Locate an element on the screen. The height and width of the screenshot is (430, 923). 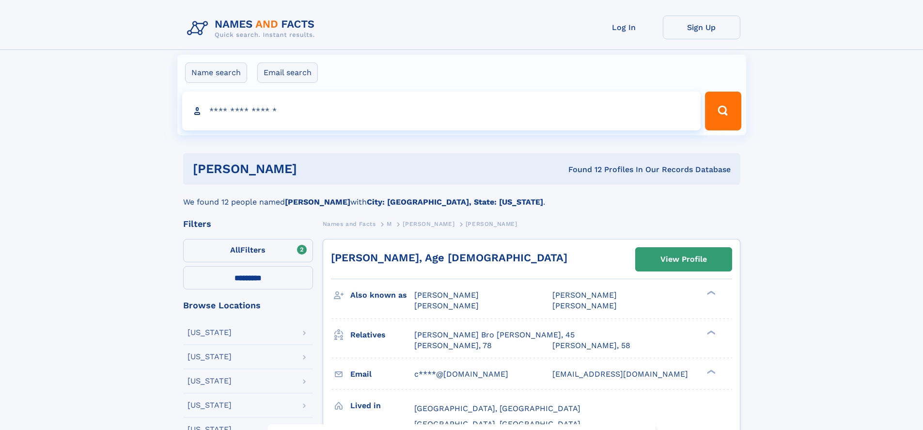
div: We found 12 people named with . is located at coordinates (462, 196).